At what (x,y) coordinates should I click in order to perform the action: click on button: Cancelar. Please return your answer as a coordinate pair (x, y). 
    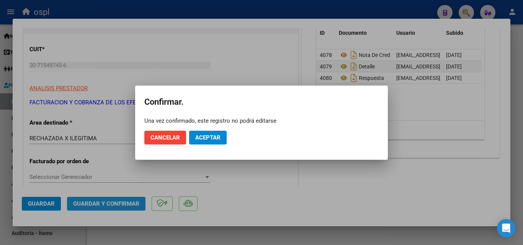
    Looking at the image, I should click on (165, 138).